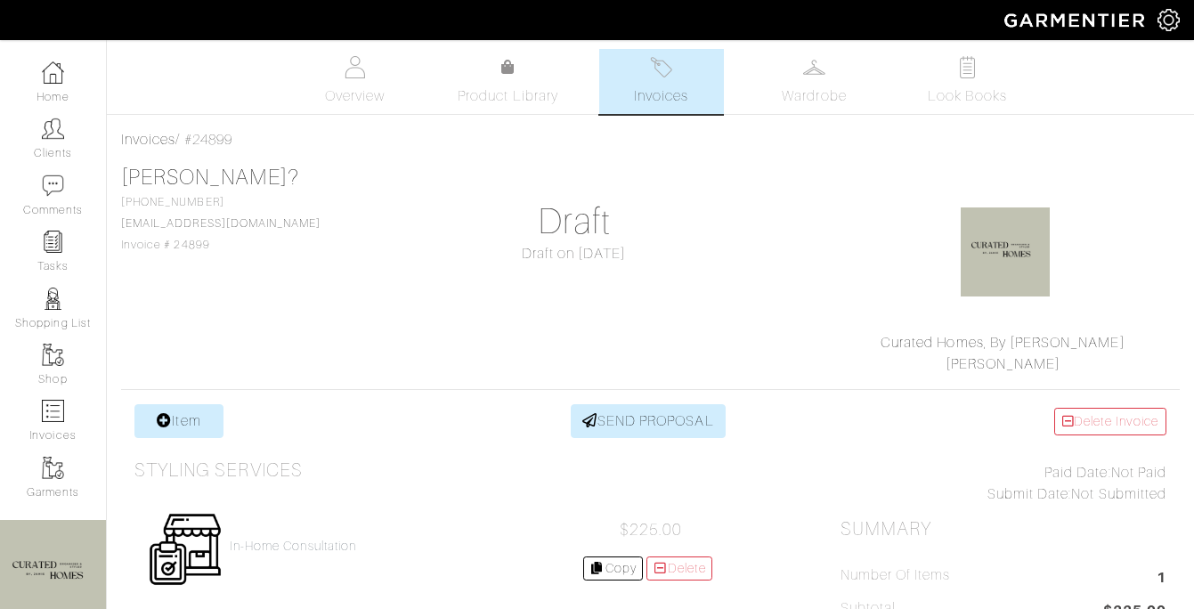  What do you see at coordinates (967, 67) in the screenshot?
I see `img: todo-9ac3debb85659649dc8f770b8b6100bb5dab4b48dedcbae339e5042a72dfd3cc.svg` at bounding box center [967, 67].